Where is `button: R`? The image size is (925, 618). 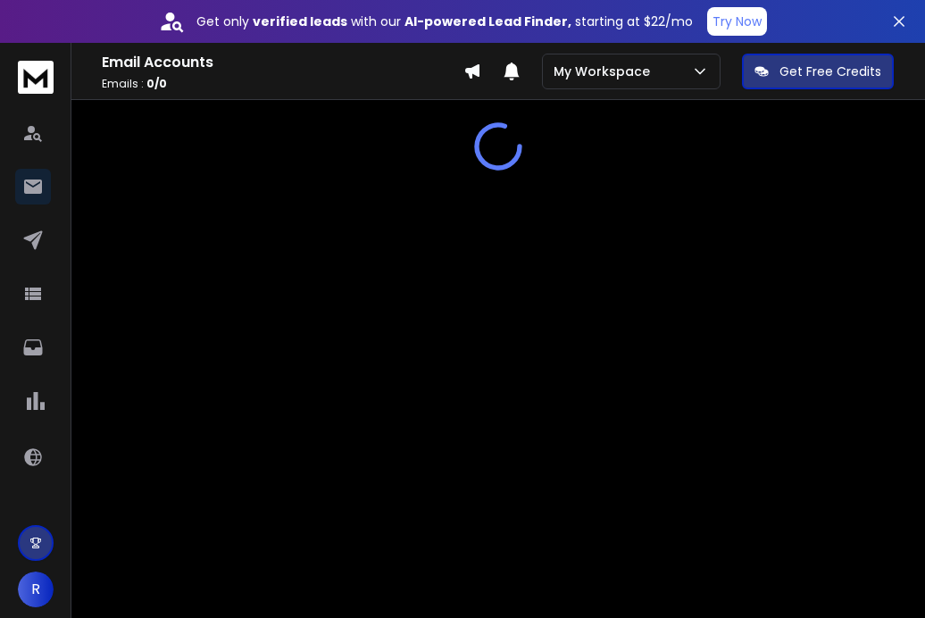
button: R is located at coordinates (36, 589).